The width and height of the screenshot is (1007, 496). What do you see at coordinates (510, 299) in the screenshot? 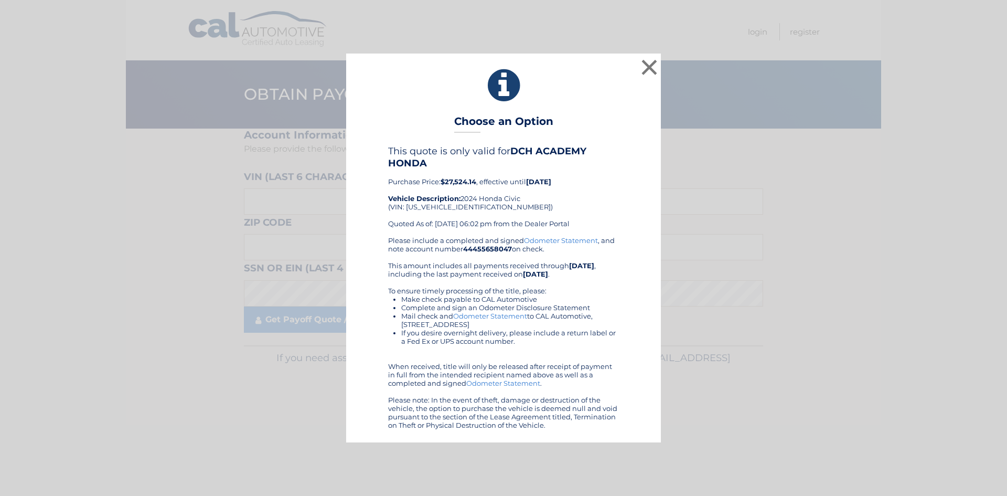
I see `li: Make check payable to CAL Automotive` at bounding box center [510, 299].